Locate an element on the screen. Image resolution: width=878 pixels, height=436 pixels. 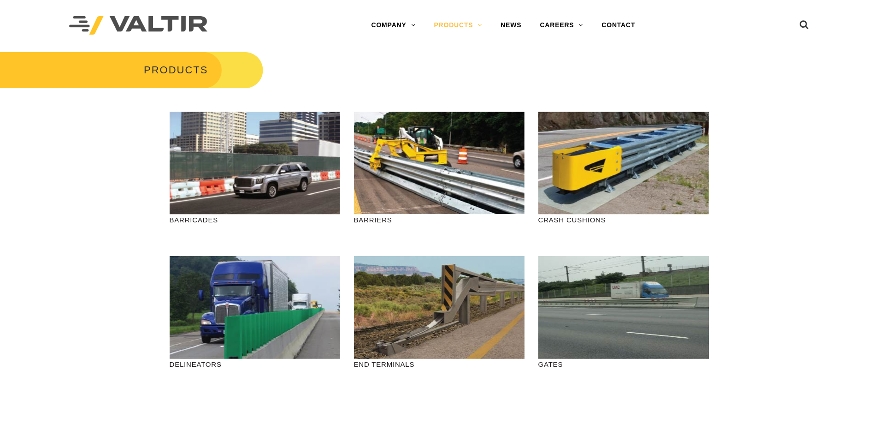
a: COMPANY is located at coordinates (393, 25).